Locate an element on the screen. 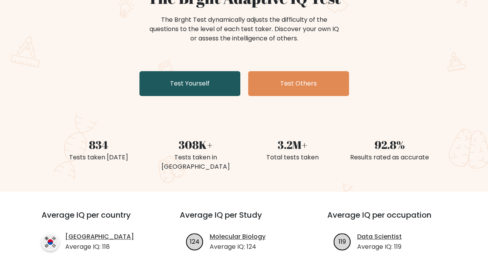 This screenshot has height=262, width=488. text: 119 is located at coordinates (342, 241).